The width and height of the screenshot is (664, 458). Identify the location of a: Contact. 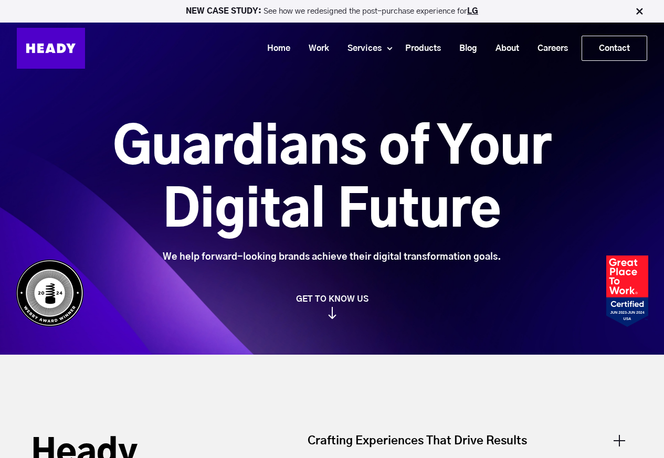
(614, 48).